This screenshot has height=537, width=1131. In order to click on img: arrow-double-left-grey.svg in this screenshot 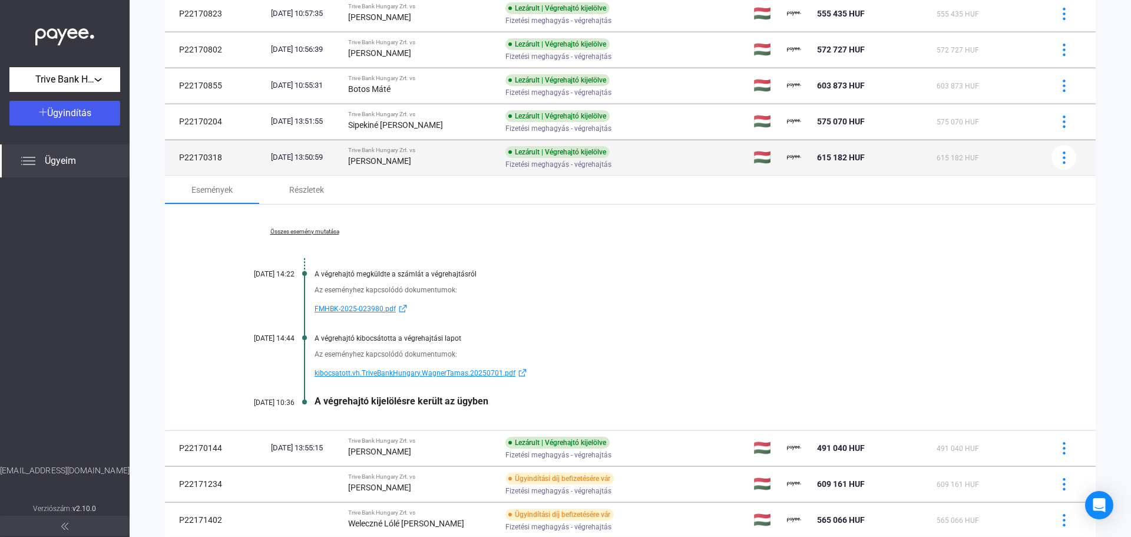, I will do `click(65, 526)`.